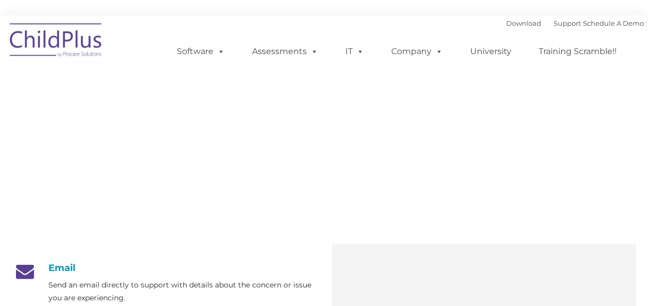 The image size is (648, 306). What do you see at coordinates (614, 23) in the screenshot?
I see `a: Schedule A Demo` at bounding box center [614, 23].